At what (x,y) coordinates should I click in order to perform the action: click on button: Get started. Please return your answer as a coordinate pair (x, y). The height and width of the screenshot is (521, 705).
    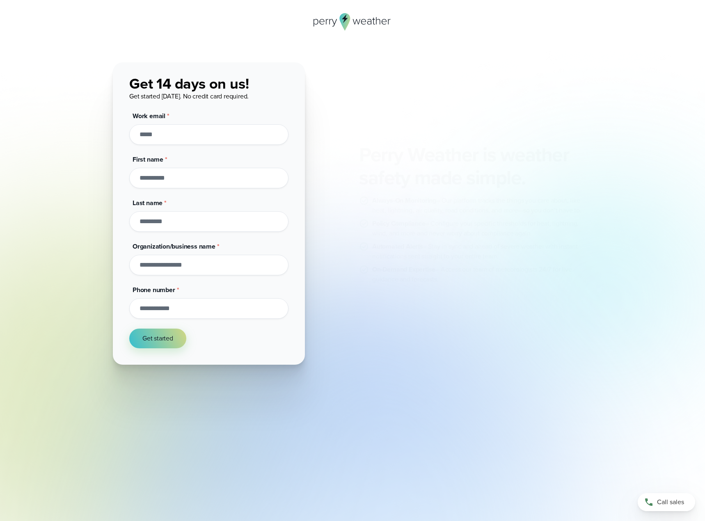
    Looking at the image, I should click on (157, 338).